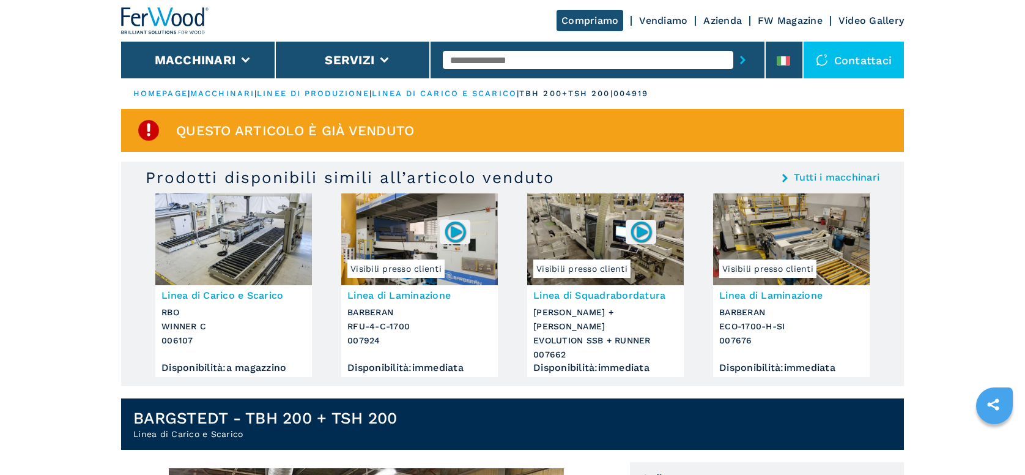 The width and height of the screenshot is (1025, 475). What do you see at coordinates (993, 404) in the screenshot?
I see `a: sharethis` at bounding box center [993, 404].